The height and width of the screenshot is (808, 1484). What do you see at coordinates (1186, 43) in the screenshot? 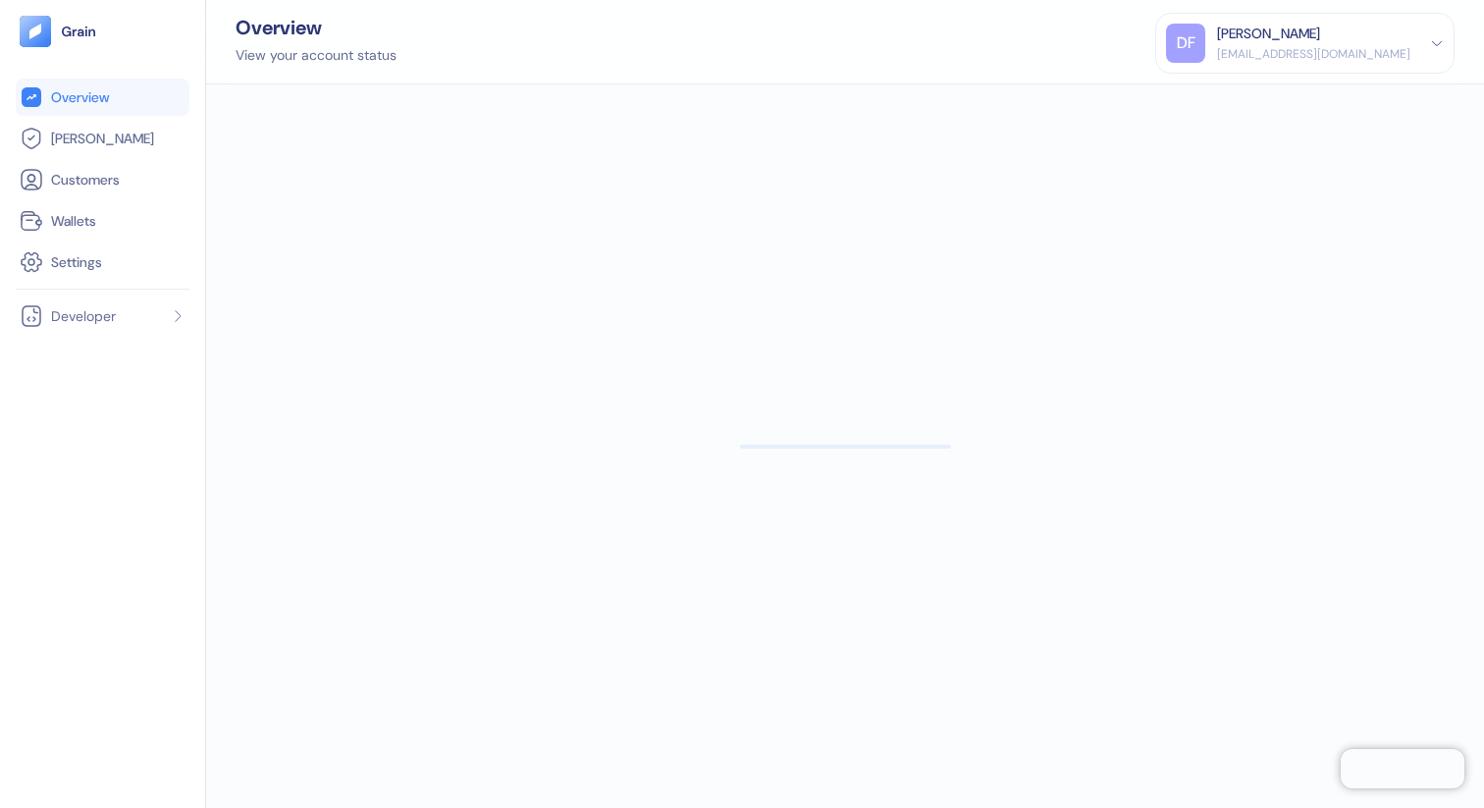
I see `div: DF` at bounding box center [1186, 43].